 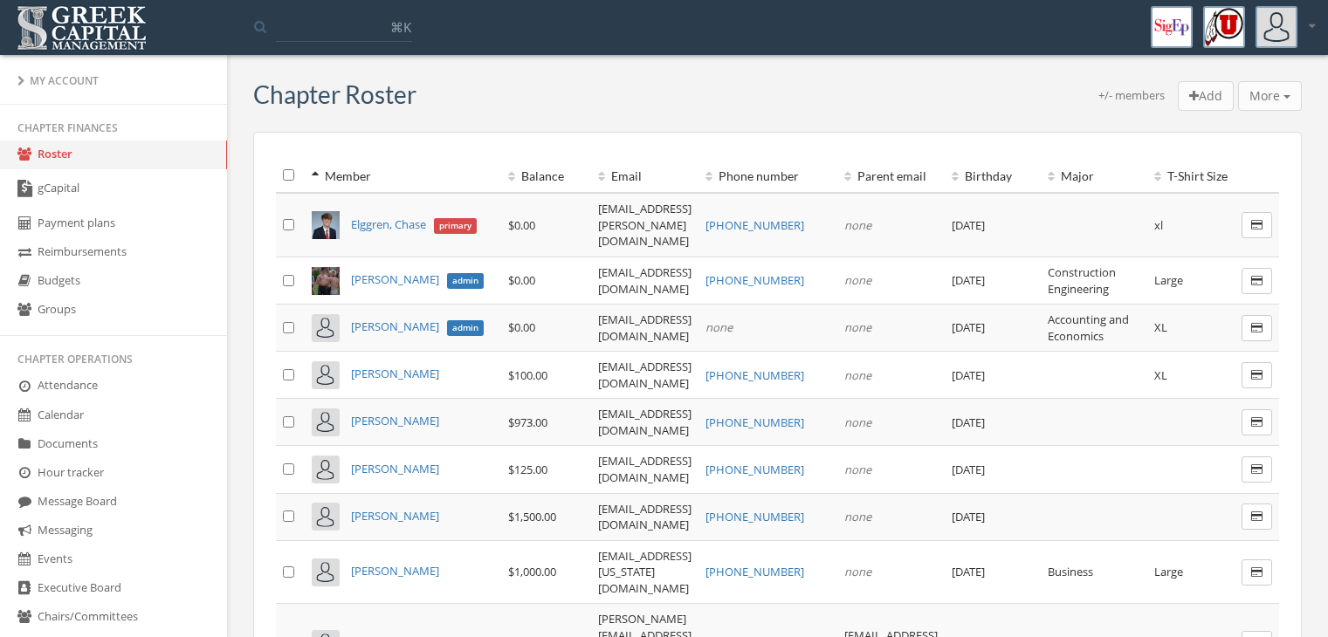 I want to click on h3: Chapter Roster, so click(x=334, y=94).